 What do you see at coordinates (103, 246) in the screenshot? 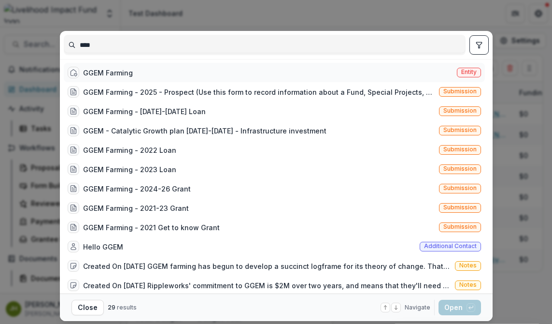
I see `div: Hello GGEM` at bounding box center [103, 246].